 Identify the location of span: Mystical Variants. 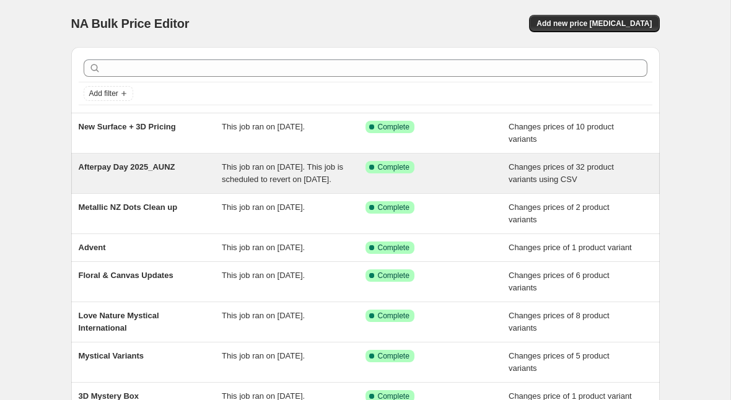
(111, 356).